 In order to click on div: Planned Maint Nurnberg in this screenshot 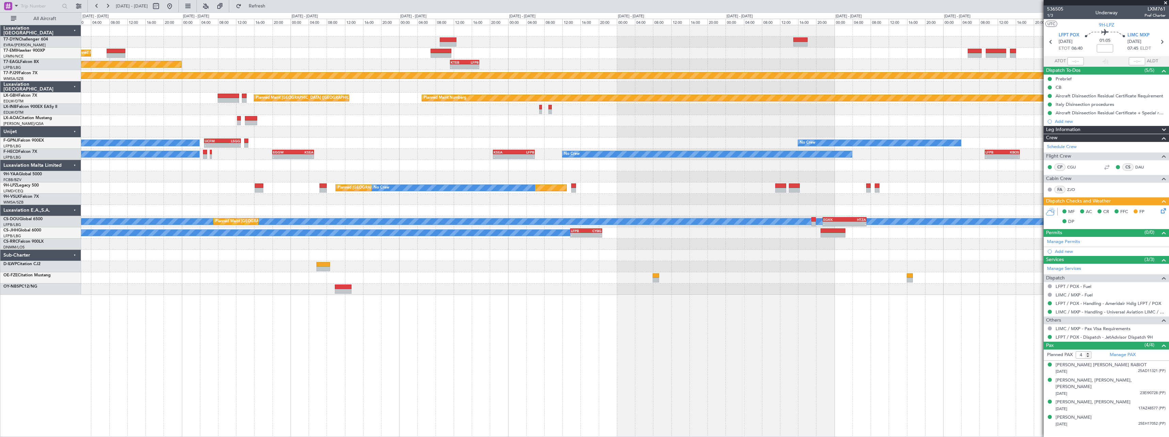, I will do `click(445, 98)`.